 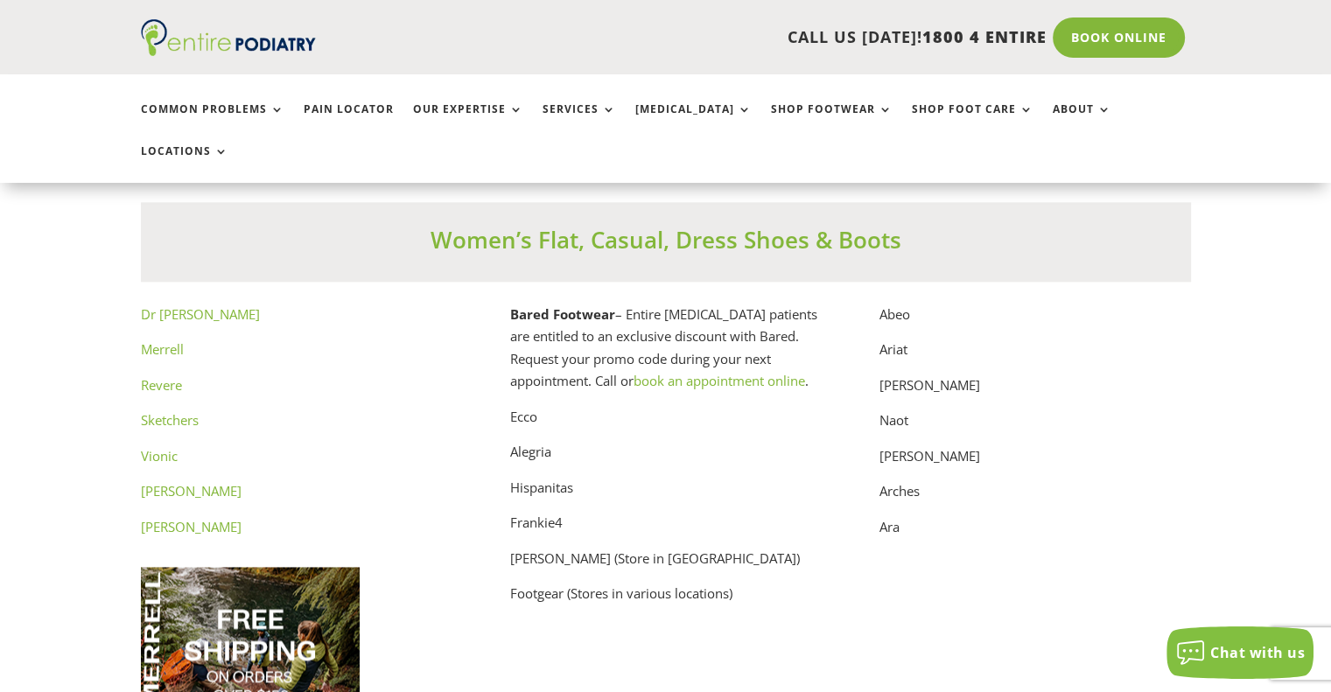 I want to click on a: Revere, so click(x=161, y=385).